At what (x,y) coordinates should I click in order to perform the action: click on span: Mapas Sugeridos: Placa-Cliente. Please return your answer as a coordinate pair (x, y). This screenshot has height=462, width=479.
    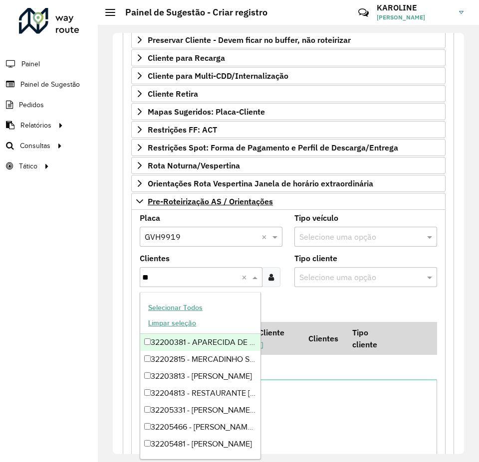
    Looking at the image, I should click on (206, 112).